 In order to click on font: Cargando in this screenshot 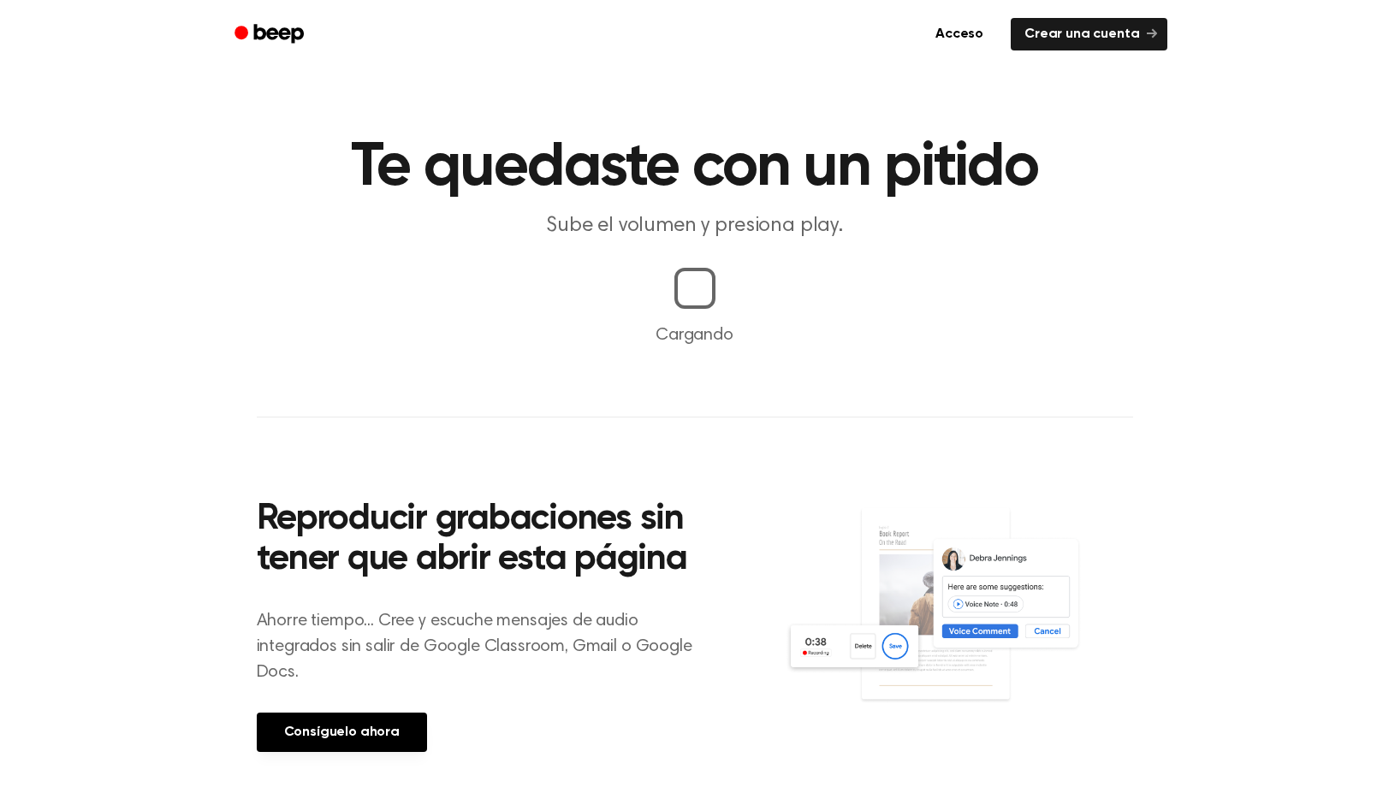, I will do `click(694, 335)`.